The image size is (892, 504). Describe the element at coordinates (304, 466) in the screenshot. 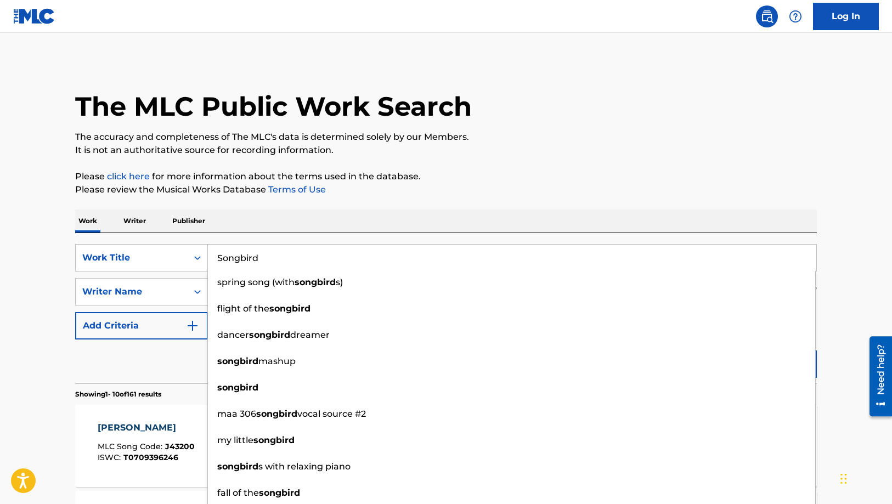

I see `span: s with relaxing piano` at that location.